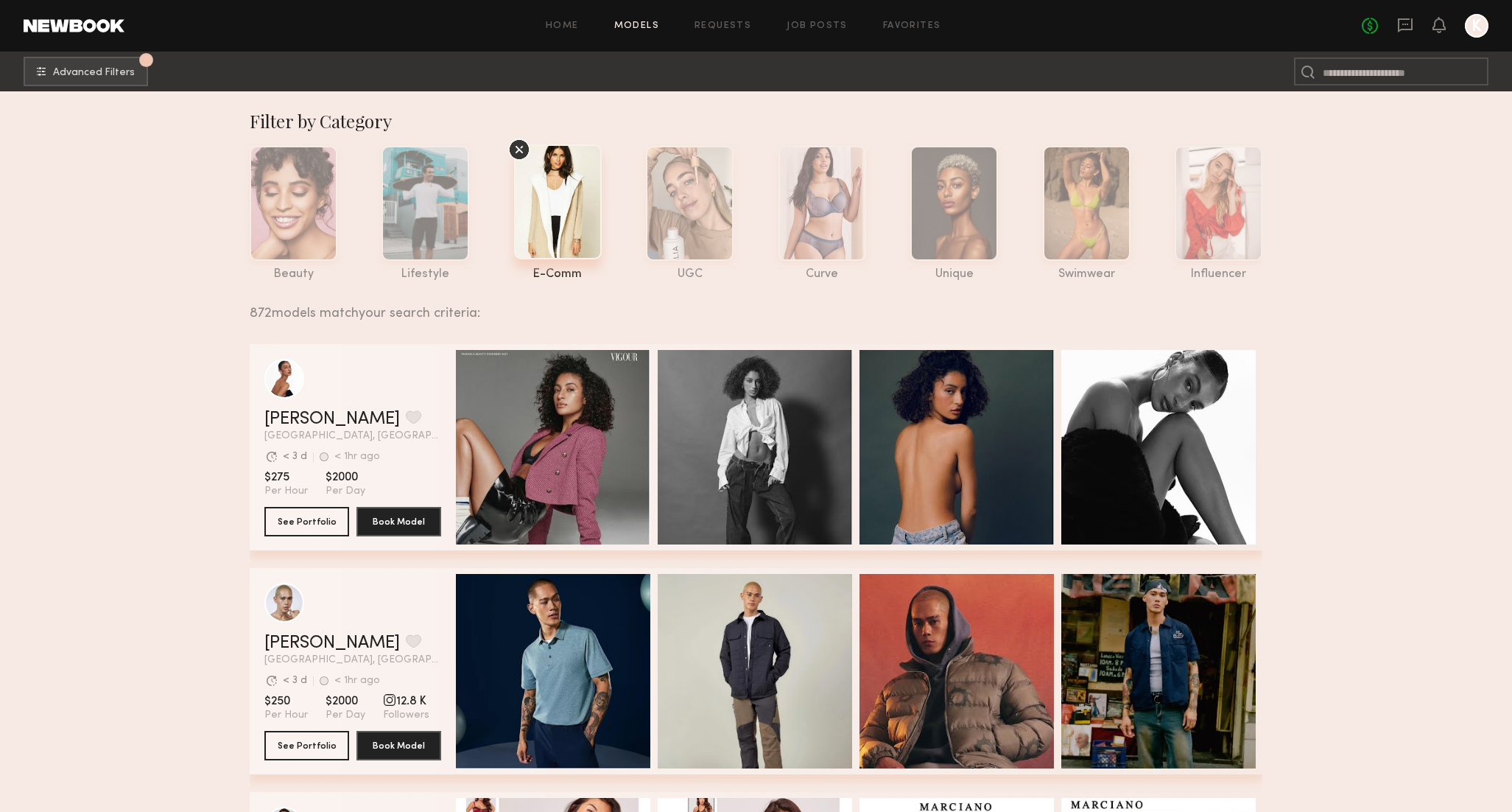 Image resolution: width=1512 pixels, height=812 pixels. What do you see at coordinates (637, 25) in the screenshot?
I see `a: Models` at bounding box center [637, 25].